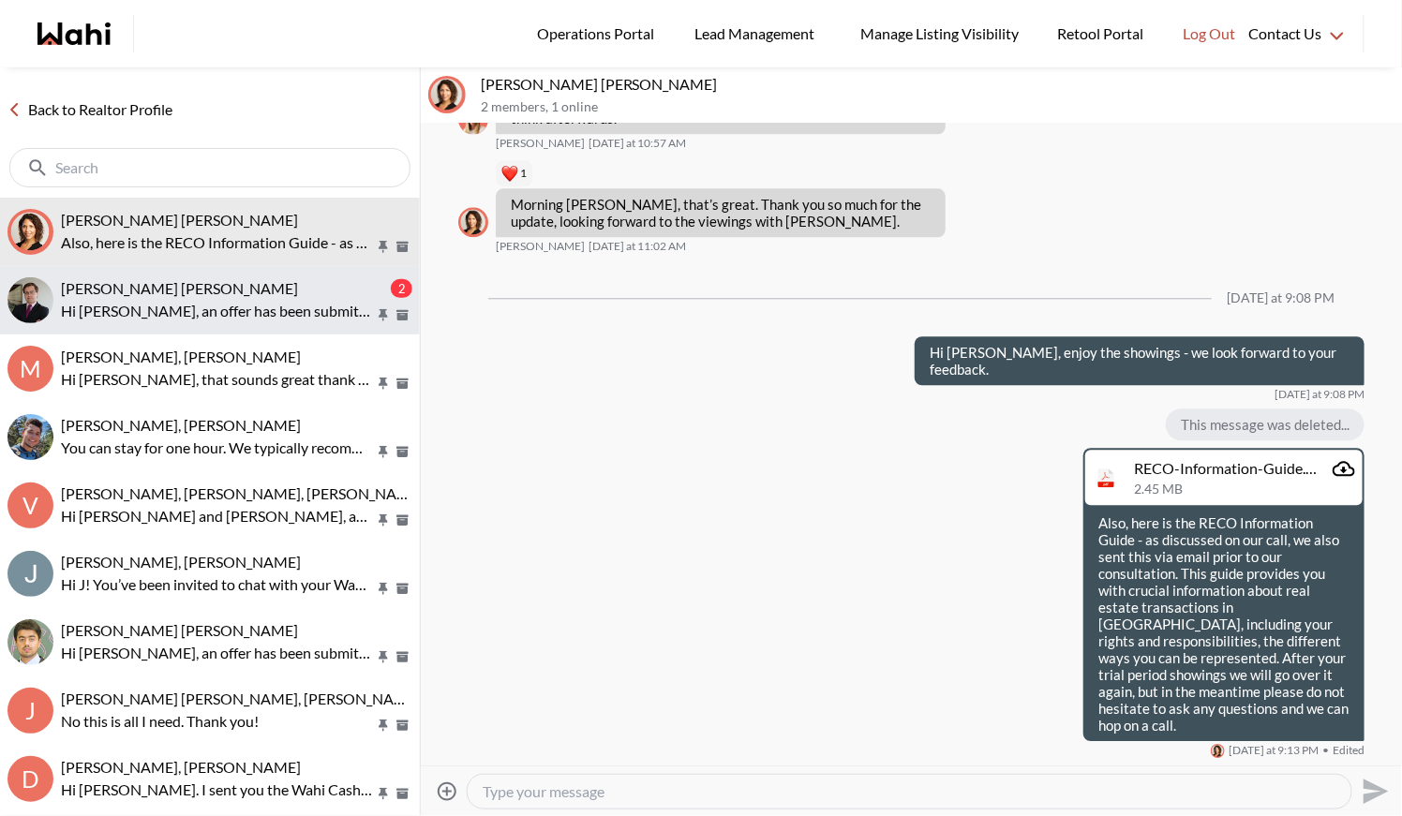 The image size is (1402, 816). Describe the element at coordinates (401, 289) in the screenshot. I see `div: 2` at that location.